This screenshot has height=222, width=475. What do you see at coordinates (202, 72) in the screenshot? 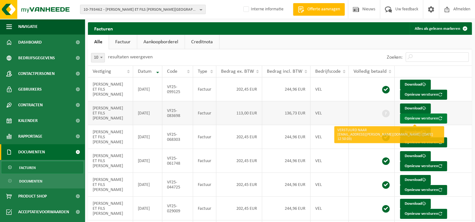
I see `span: Type` at bounding box center [202, 72].